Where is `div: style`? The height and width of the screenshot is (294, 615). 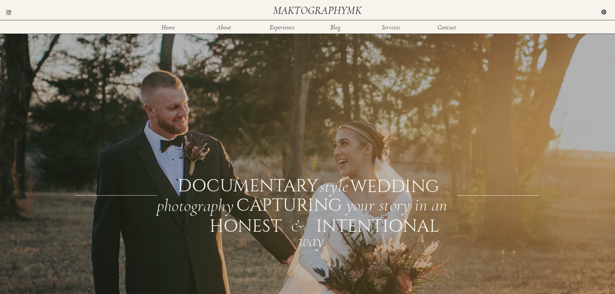
div: style is located at coordinates (334, 185).